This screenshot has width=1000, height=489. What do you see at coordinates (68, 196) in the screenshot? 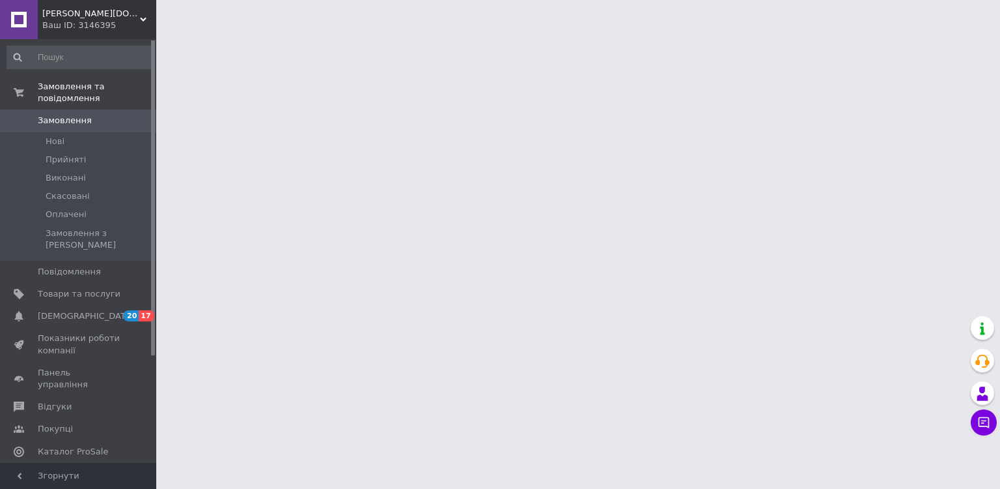
I see `span: Скасовані` at bounding box center [68, 196].